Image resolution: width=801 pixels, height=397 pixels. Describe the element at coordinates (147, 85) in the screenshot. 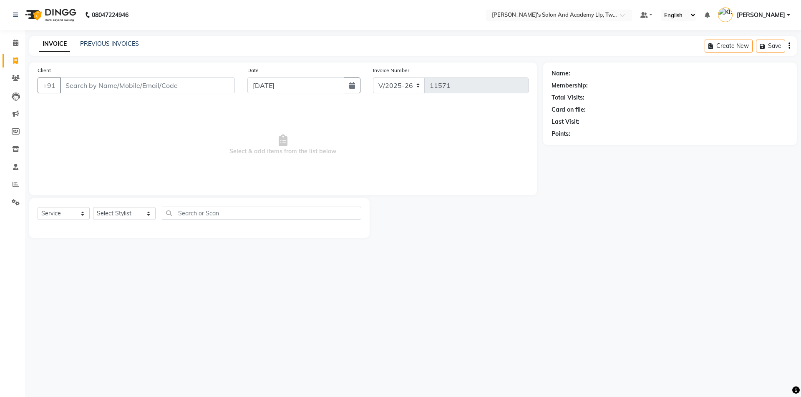

I see `input: Search by Name/Mobile/Email/Code` at that location.